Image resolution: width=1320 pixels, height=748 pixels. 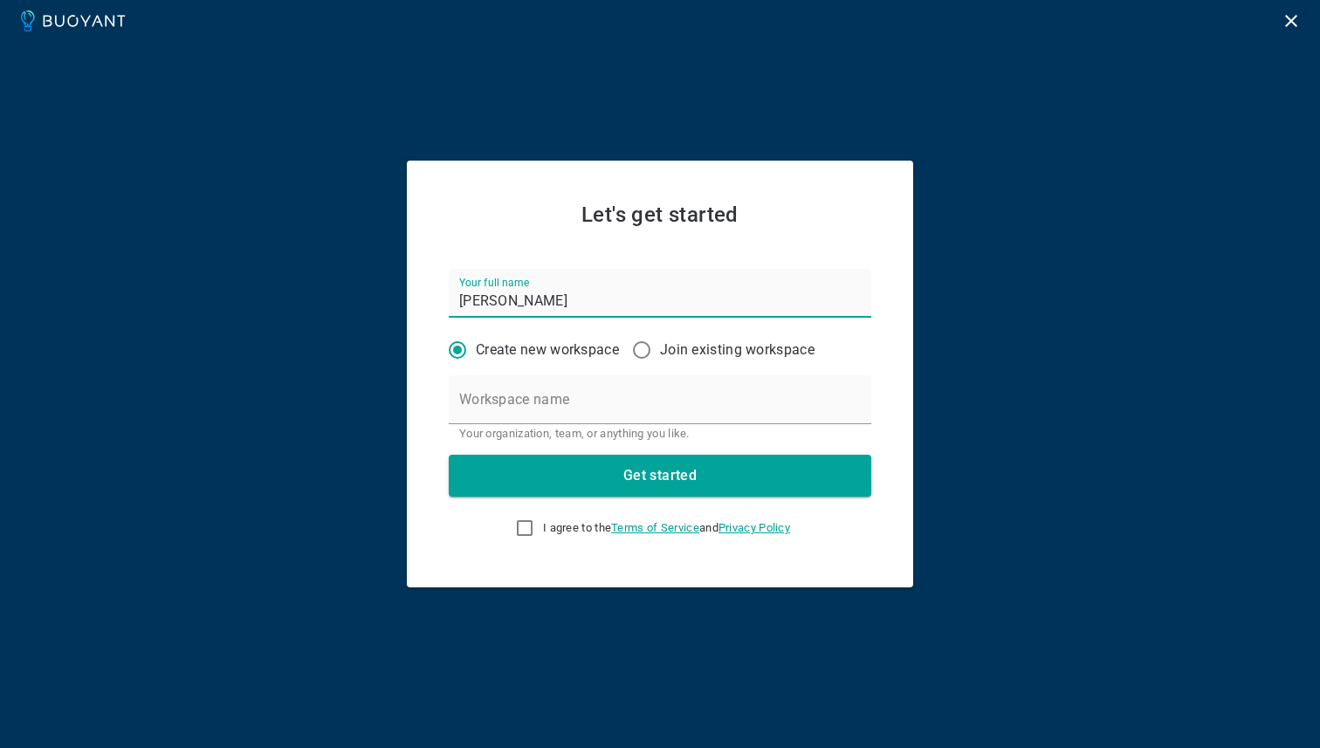 What do you see at coordinates (547, 350) in the screenshot?
I see `p: Create new workspace` at bounding box center [547, 350].